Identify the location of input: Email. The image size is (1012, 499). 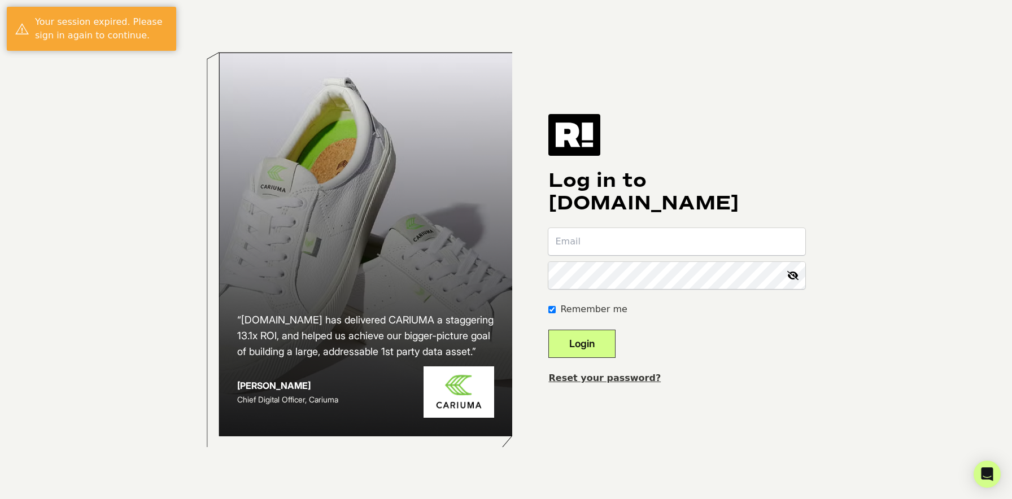
(677, 242).